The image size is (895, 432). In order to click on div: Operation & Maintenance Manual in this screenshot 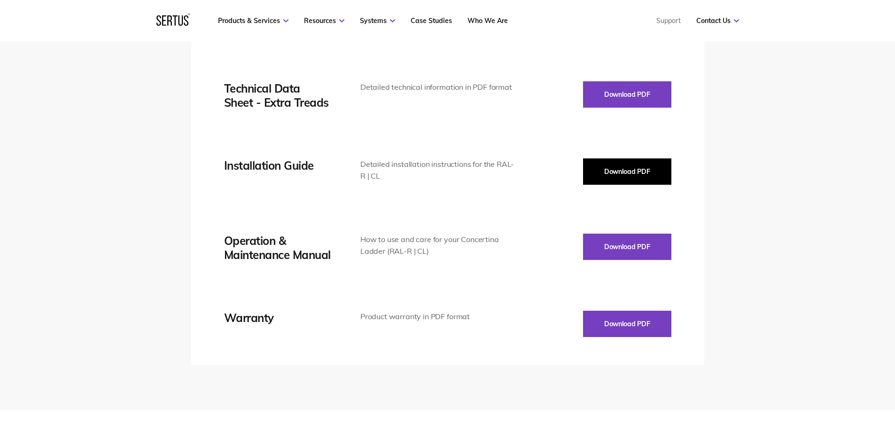, I will do `click(278, 248)`.